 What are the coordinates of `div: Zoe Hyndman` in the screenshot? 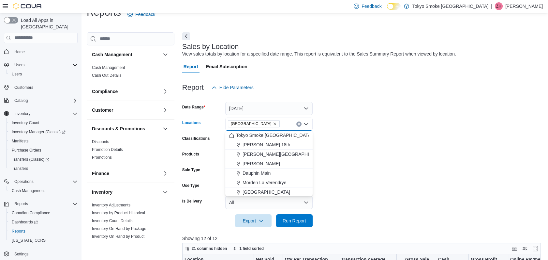 It's located at (499, 6).